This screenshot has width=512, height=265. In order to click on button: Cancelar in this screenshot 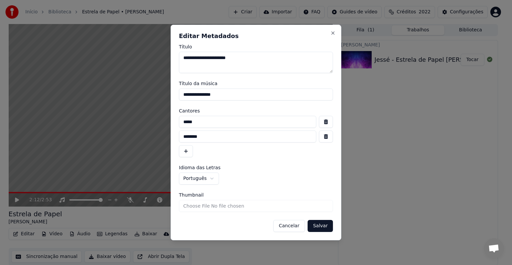, I will do `click(289, 226)`.